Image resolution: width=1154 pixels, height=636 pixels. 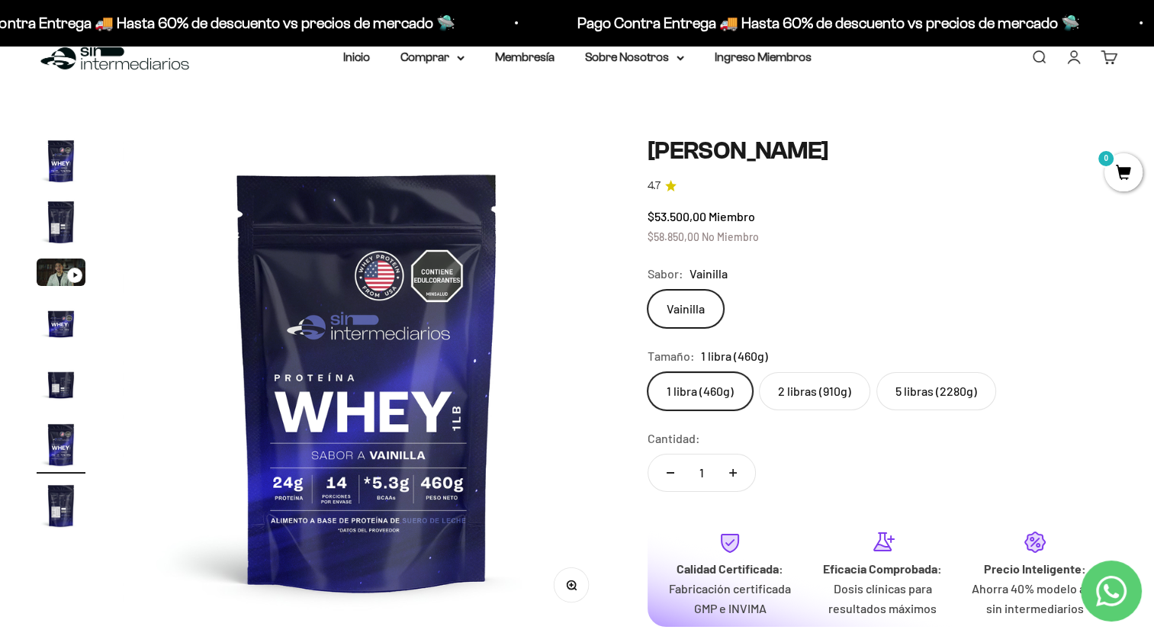 I want to click on button: Aumentar cantidad, so click(x=733, y=473).